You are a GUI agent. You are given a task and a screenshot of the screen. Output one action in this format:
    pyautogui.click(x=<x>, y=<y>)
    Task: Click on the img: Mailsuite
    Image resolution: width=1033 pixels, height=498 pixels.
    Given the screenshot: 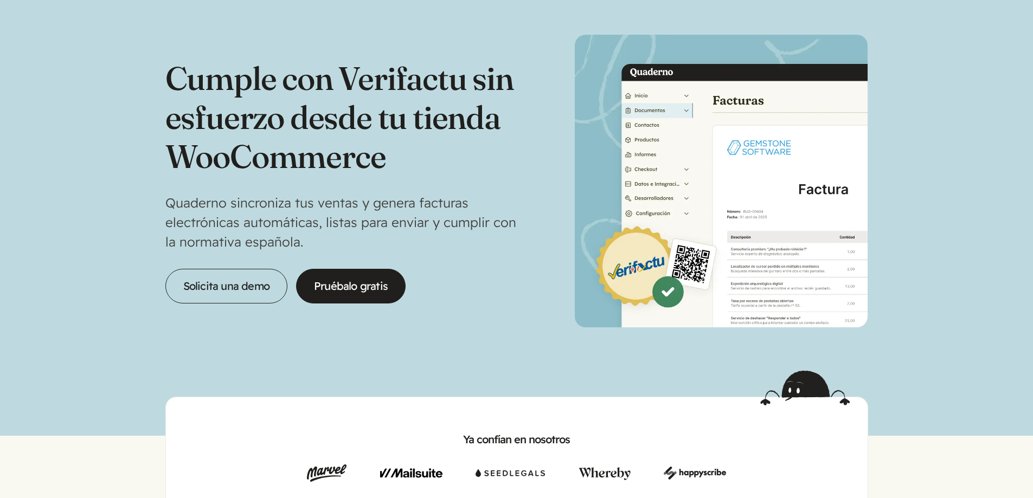 What is the action you would take?
    pyautogui.click(x=411, y=473)
    